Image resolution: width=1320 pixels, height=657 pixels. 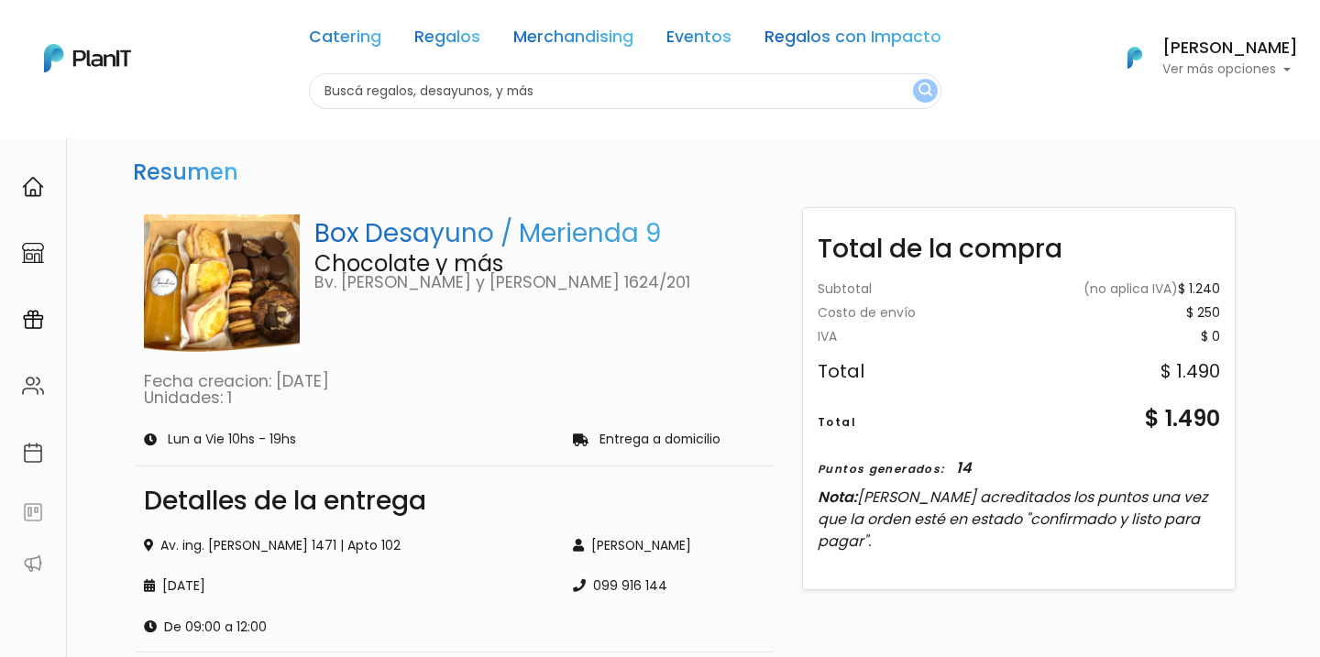 I want to click on img: search_button-432b6d5273f82d61273b3651a40e1bd1b912527efae98b1b7a1b2c0702e16a8d.svg, so click(x=925, y=91).